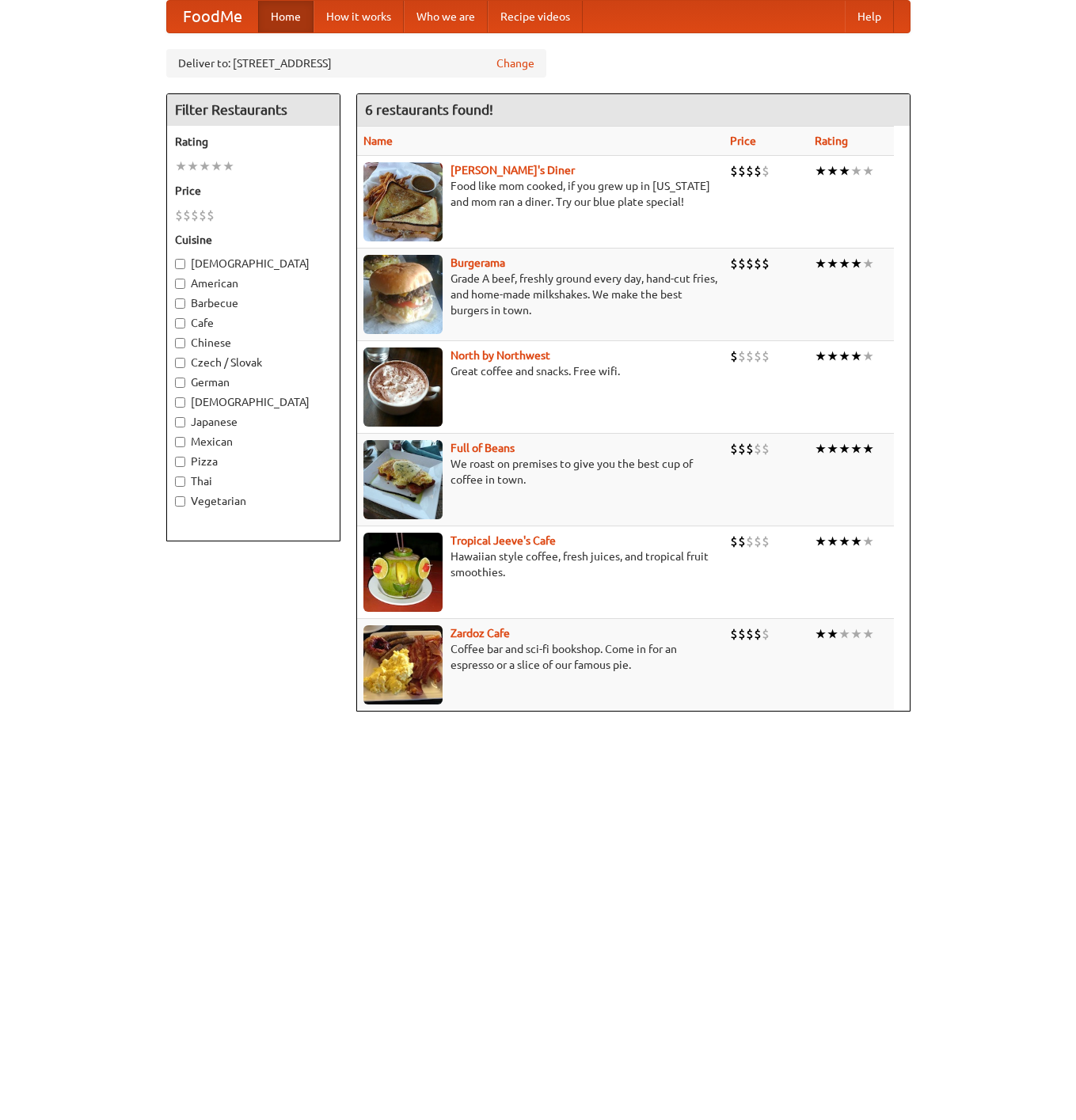 The height and width of the screenshot is (1120, 1076). Describe the element at coordinates (403, 202) in the screenshot. I see `img: sallys.jpg` at that location.